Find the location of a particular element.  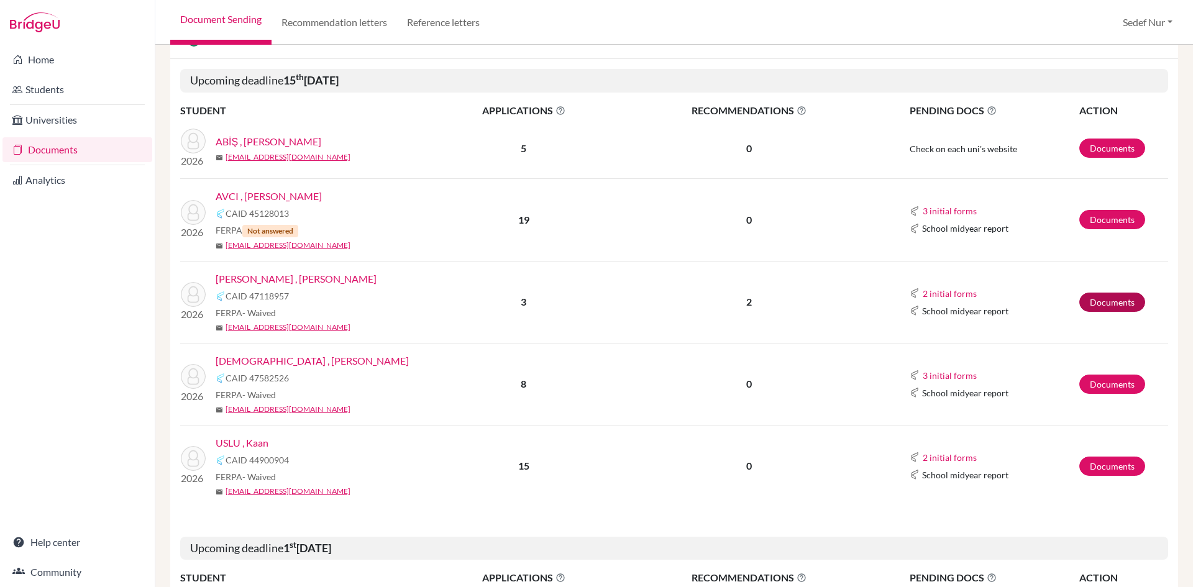

span: CAID 47582526 is located at coordinates (257, 378).